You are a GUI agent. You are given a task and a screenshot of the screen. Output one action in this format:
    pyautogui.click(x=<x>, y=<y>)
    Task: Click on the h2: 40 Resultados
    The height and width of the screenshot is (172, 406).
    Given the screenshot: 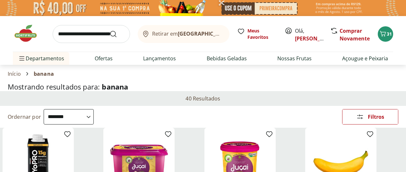 What is the action you would take?
    pyautogui.click(x=203, y=99)
    